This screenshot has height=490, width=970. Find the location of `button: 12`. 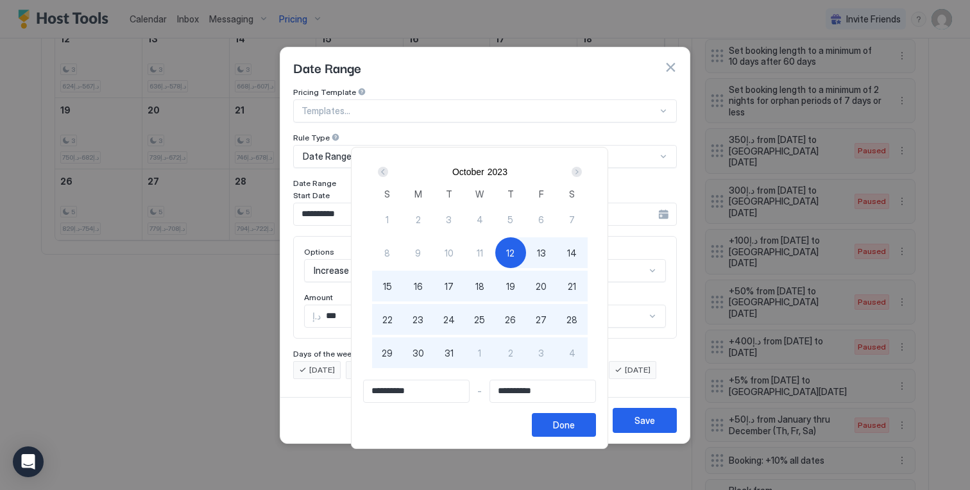

button: 12 is located at coordinates (511, 253).